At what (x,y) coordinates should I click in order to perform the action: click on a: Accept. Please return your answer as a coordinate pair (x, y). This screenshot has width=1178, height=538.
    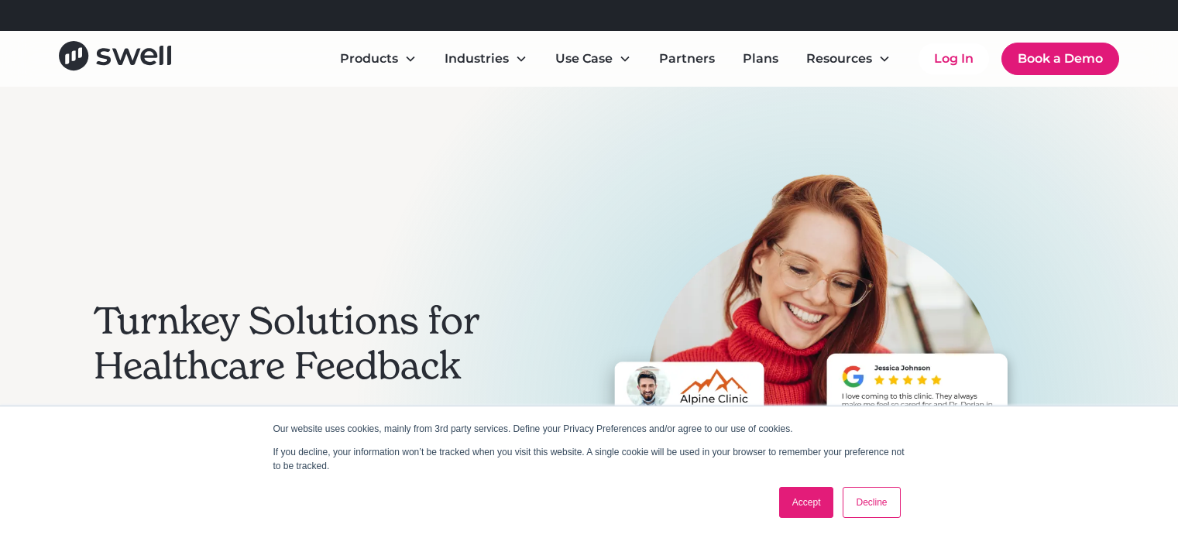
    Looking at the image, I should click on (806, 503).